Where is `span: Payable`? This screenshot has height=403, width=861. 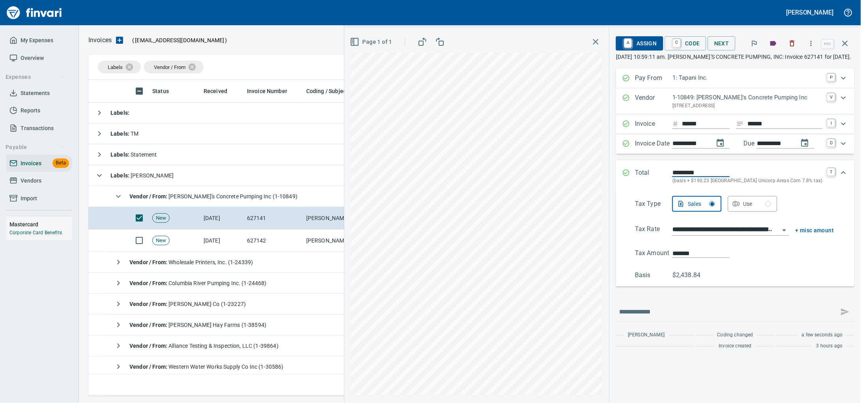
span: Payable is located at coordinates (35, 147).